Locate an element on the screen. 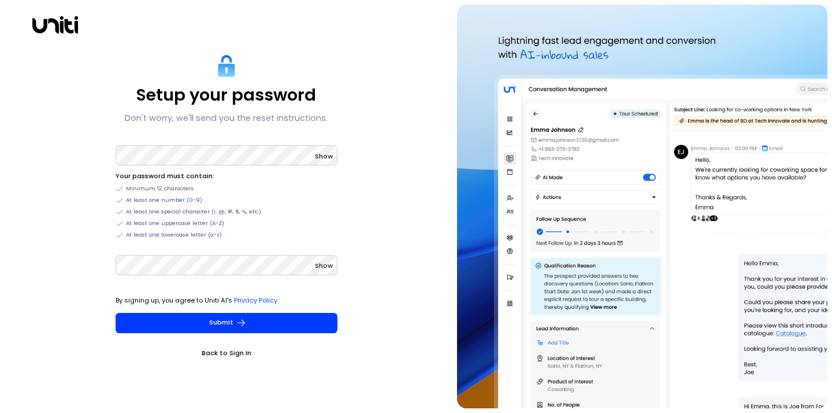  p: By signing up, you agree to Uniti AI's is located at coordinates (227, 300).